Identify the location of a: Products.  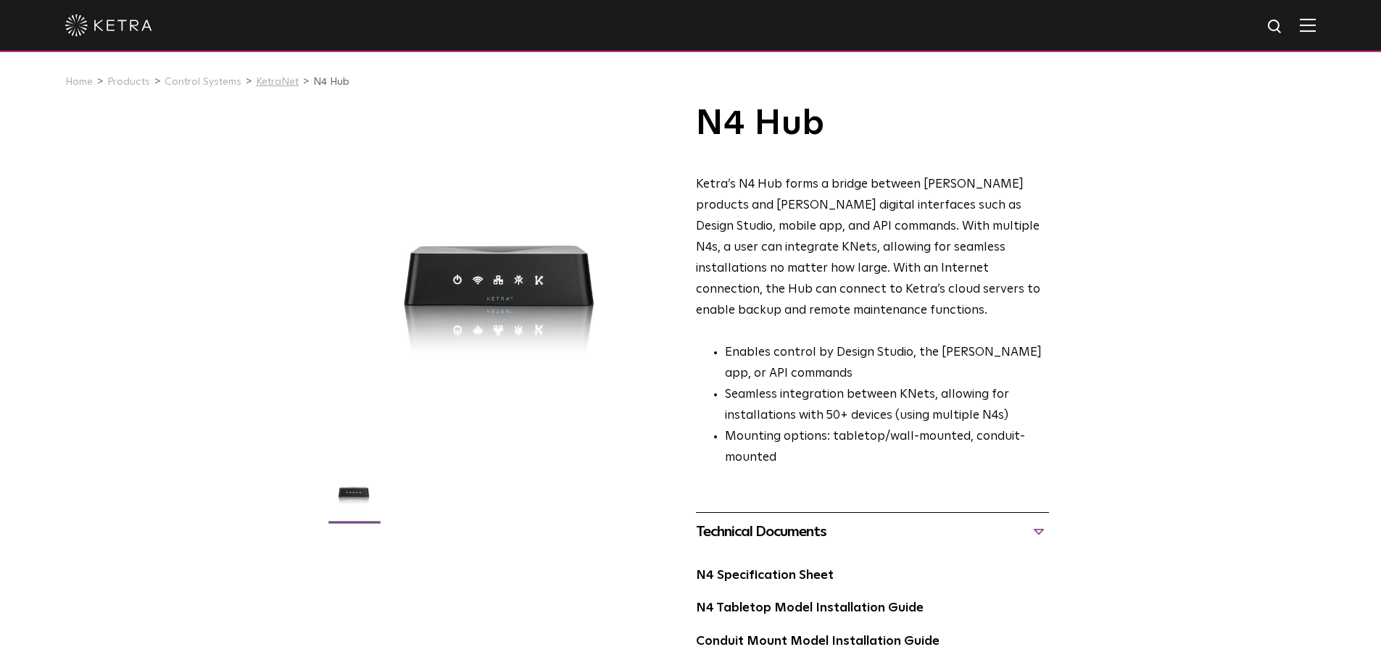
(128, 82).